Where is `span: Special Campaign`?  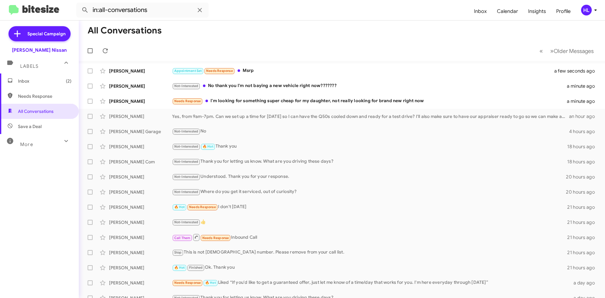
span: Special Campaign is located at coordinates (46, 34).